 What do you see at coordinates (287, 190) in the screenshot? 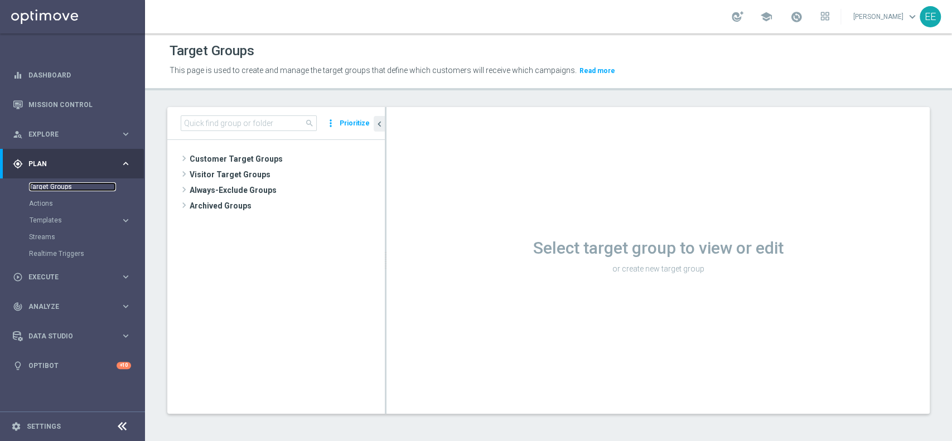
I see `span: Always-Exclude Groups` at bounding box center [287, 190].